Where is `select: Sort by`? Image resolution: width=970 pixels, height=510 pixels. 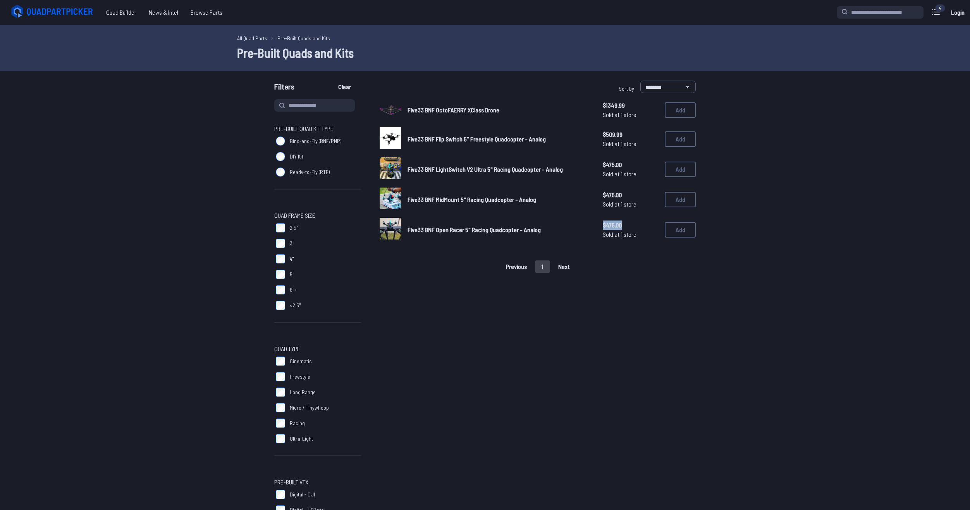
select: Sort by is located at coordinates (668, 87).